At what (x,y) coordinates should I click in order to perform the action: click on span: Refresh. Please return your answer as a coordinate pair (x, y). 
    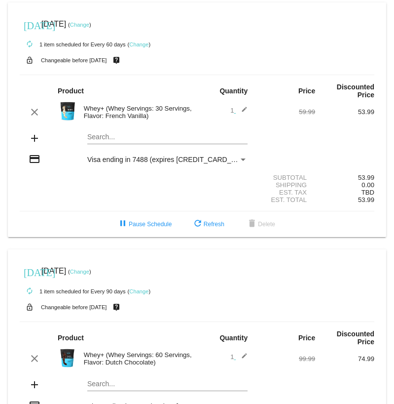
    Looking at the image, I should click on (208, 224).